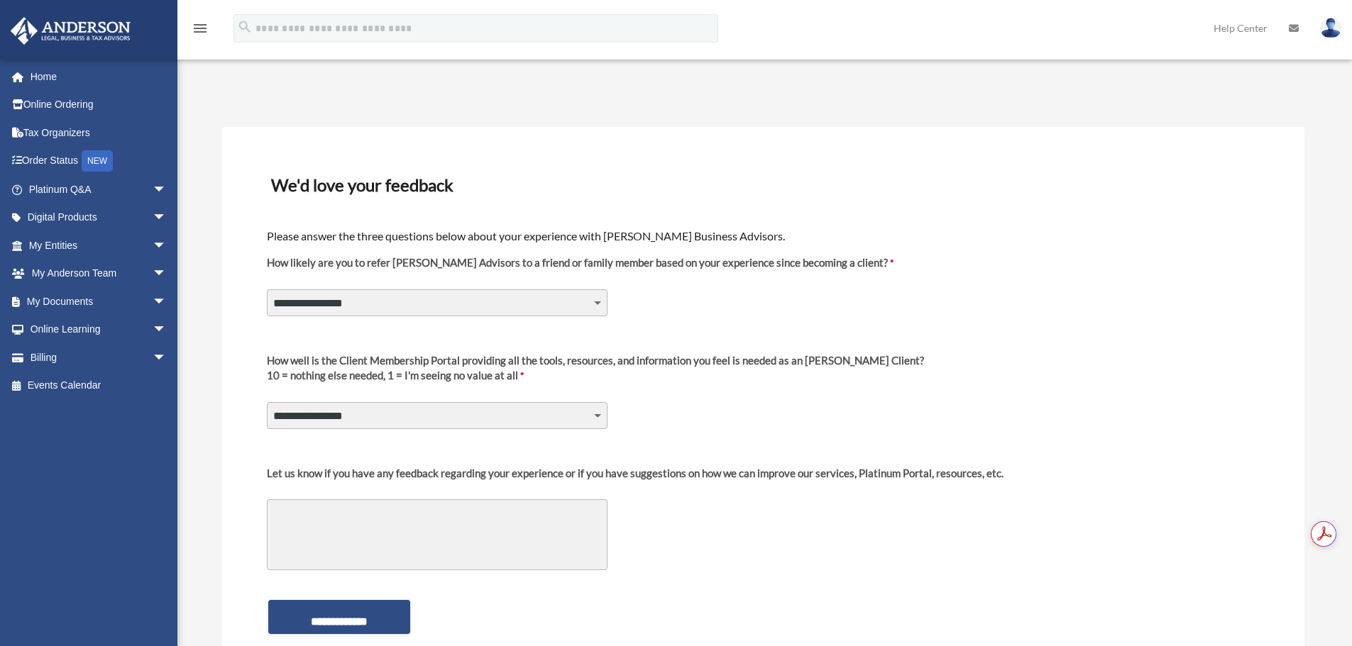 This screenshot has width=1352, height=646. I want to click on i: search, so click(245, 27).